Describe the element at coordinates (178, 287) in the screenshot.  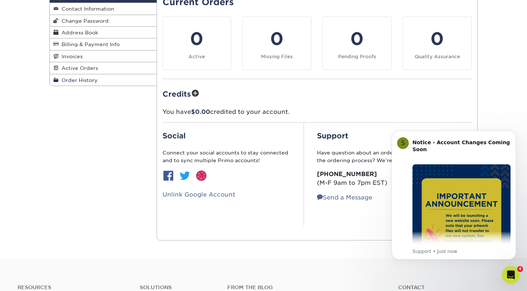
I see `h4: Solutions` at that location.